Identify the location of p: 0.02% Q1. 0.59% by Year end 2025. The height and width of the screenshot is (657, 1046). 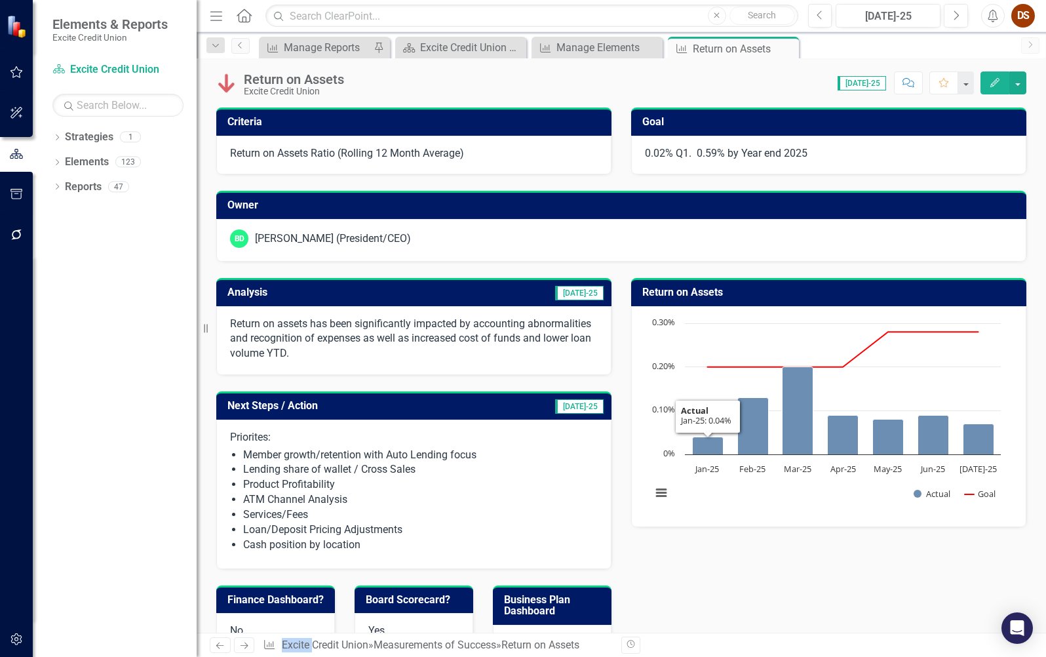
(829, 153).